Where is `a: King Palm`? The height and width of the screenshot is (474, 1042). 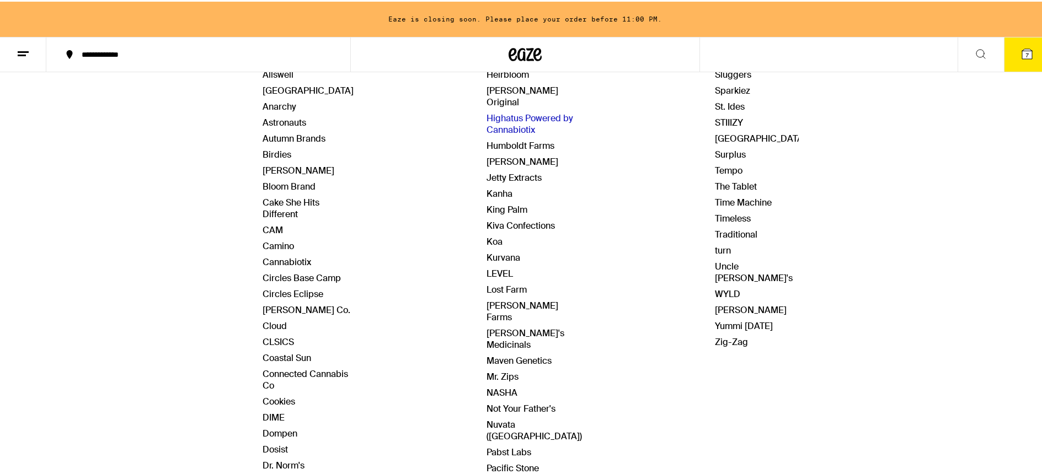 a: King Palm is located at coordinates (507, 208).